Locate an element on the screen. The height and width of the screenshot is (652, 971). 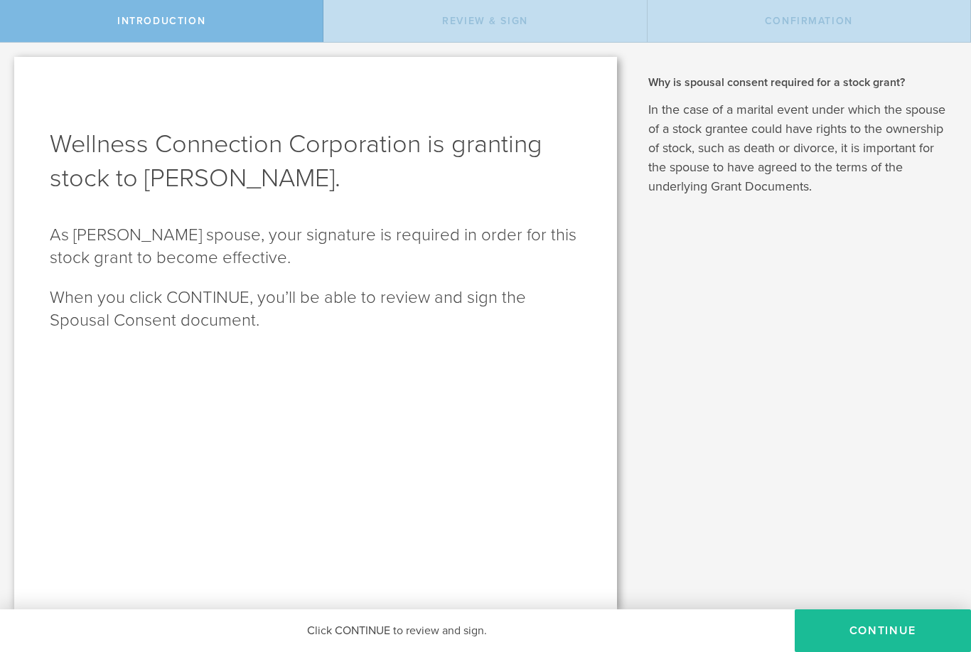
h2: Why is spousal consent required for a stock grant? is located at coordinates (799, 82).